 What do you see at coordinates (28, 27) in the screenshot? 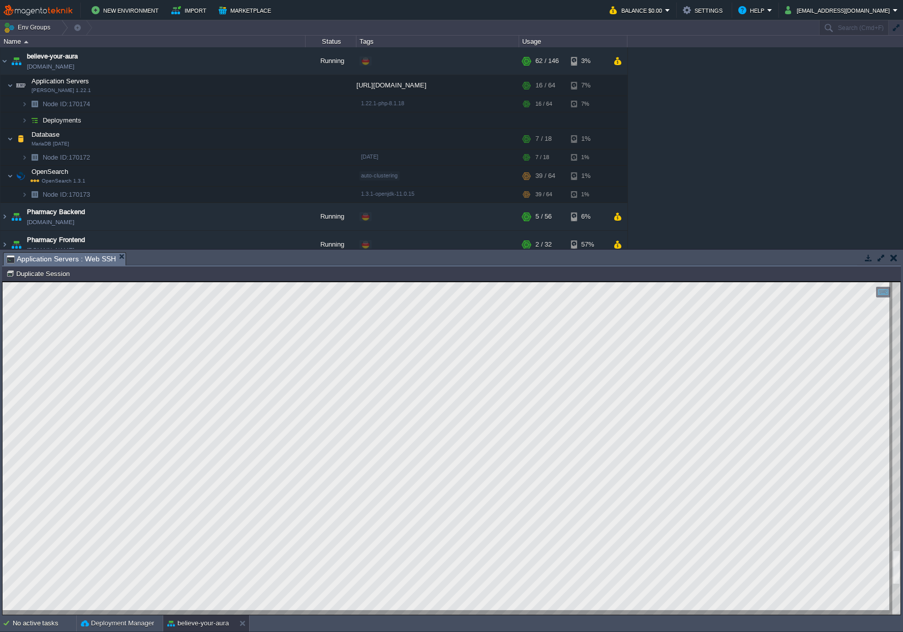
I see `button: Env Groups` at bounding box center [28, 27].